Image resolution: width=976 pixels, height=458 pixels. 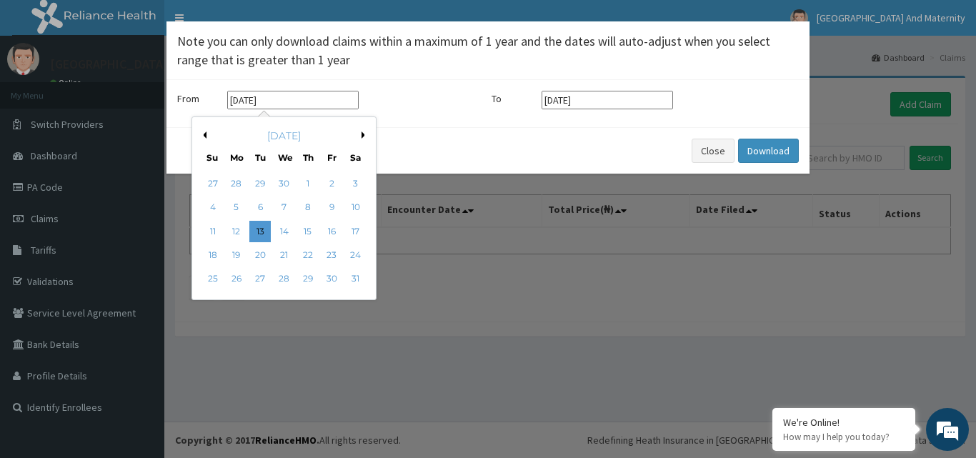 What do you see at coordinates (42, 89) in the screenshot?
I see `img: d_794563401_company_1708531726252_794563401` at bounding box center [42, 89].